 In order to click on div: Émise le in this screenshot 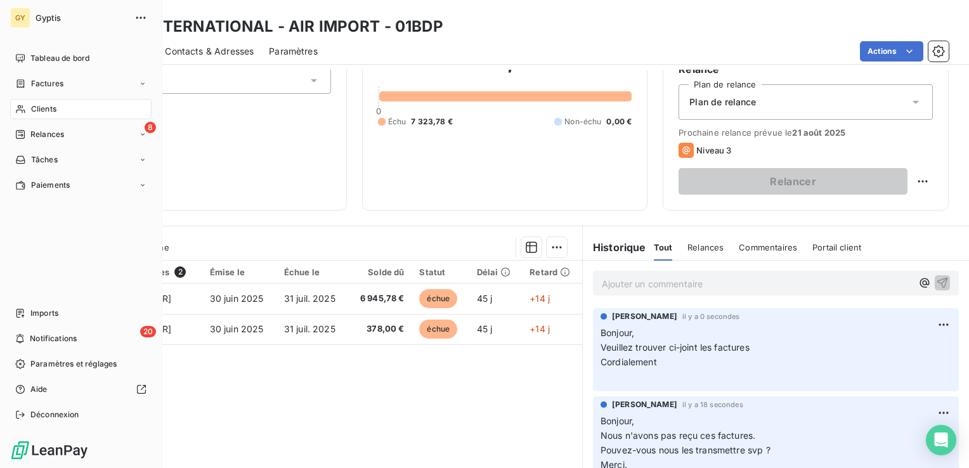, I will do `click(239, 272)`.